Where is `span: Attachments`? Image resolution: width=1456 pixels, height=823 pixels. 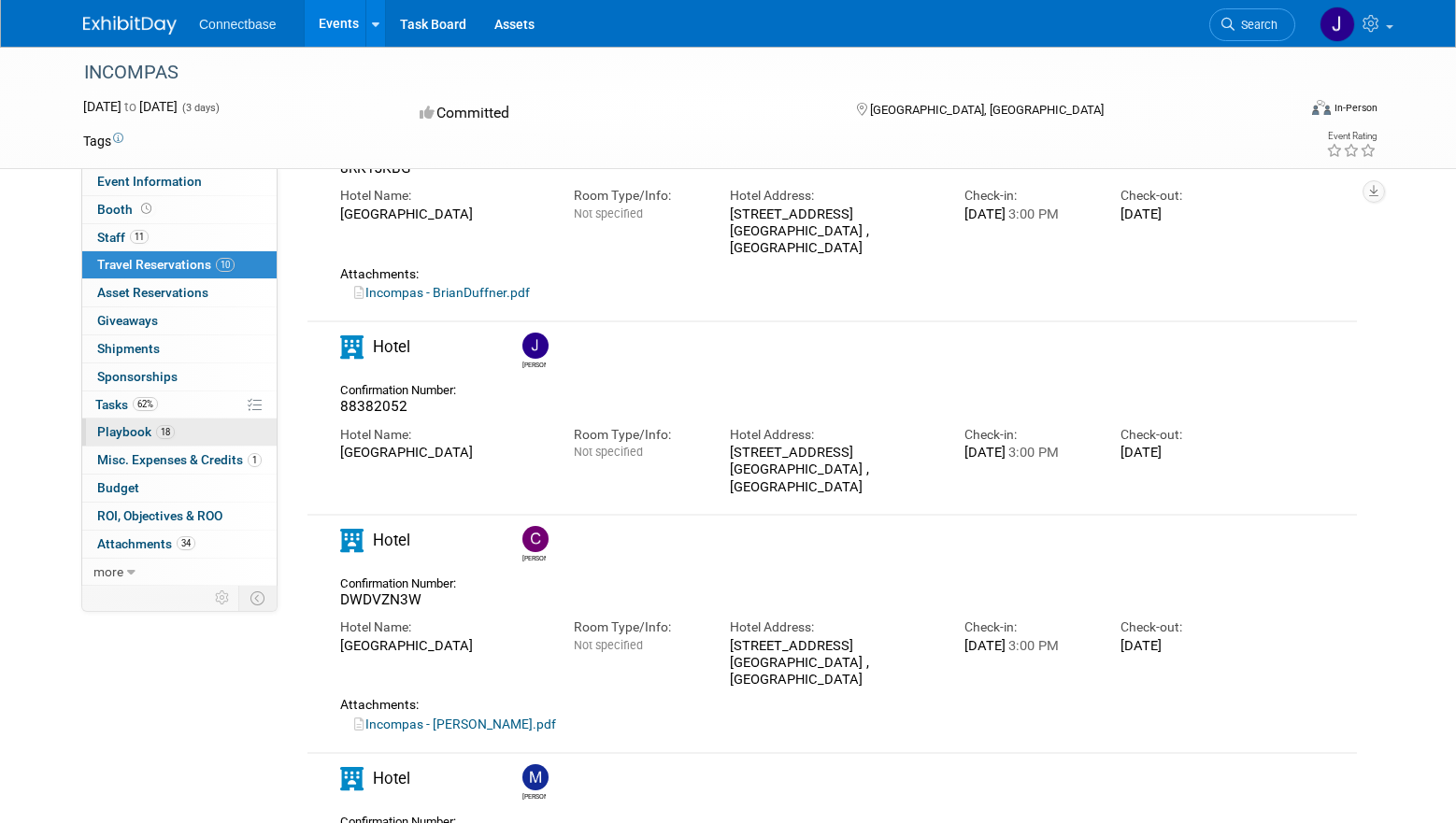 span: Attachments is located at coordinates (146, 543).